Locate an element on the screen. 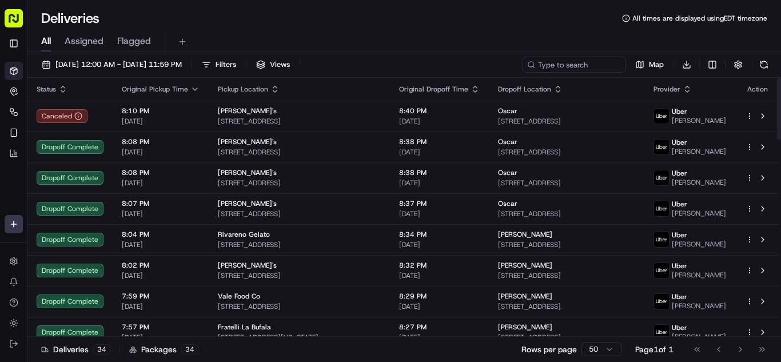  span: 8:40 PM is located at coordinates (439, 111).